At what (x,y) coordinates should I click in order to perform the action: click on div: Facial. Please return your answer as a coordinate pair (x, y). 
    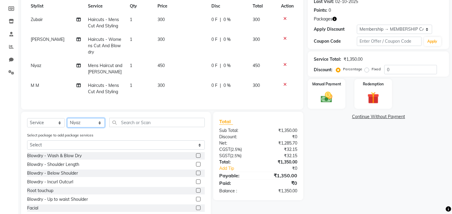
    Looking at the image, I should click on (32, 208).